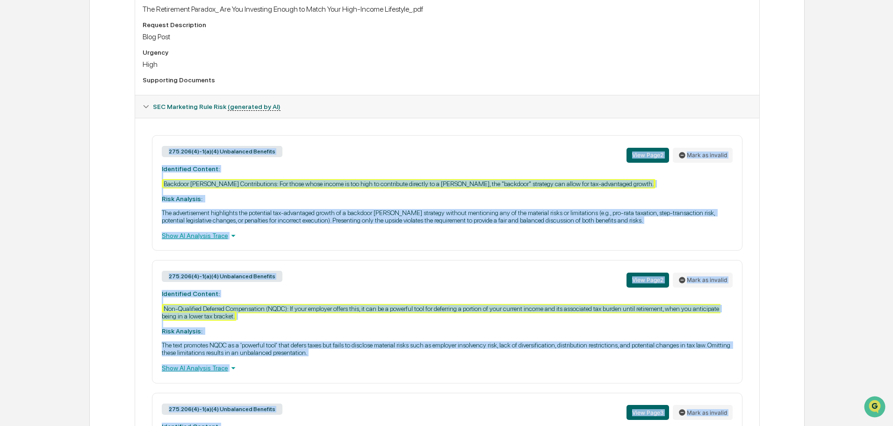 This screenshot has height=426, width=893. I want to click on button: Open customer support, so click(12, 12).